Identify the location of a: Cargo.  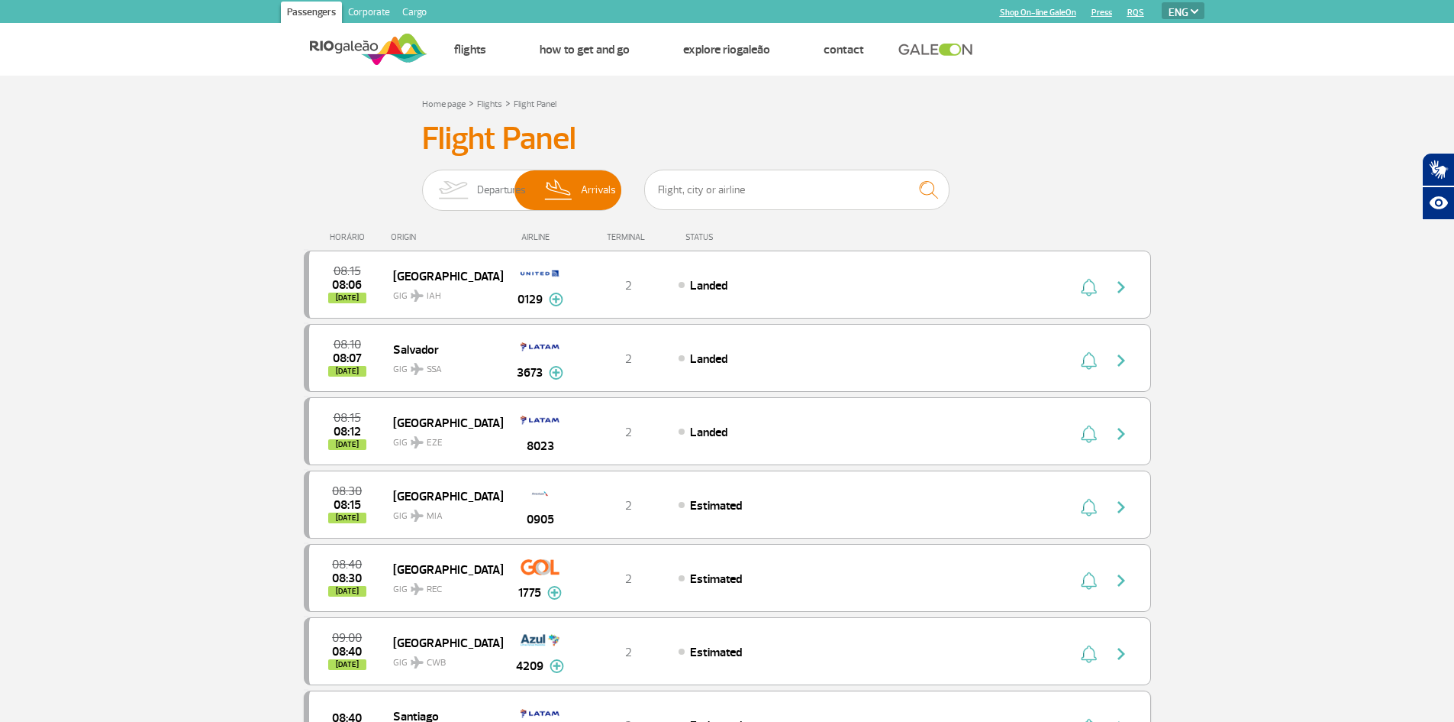
(415, 14).